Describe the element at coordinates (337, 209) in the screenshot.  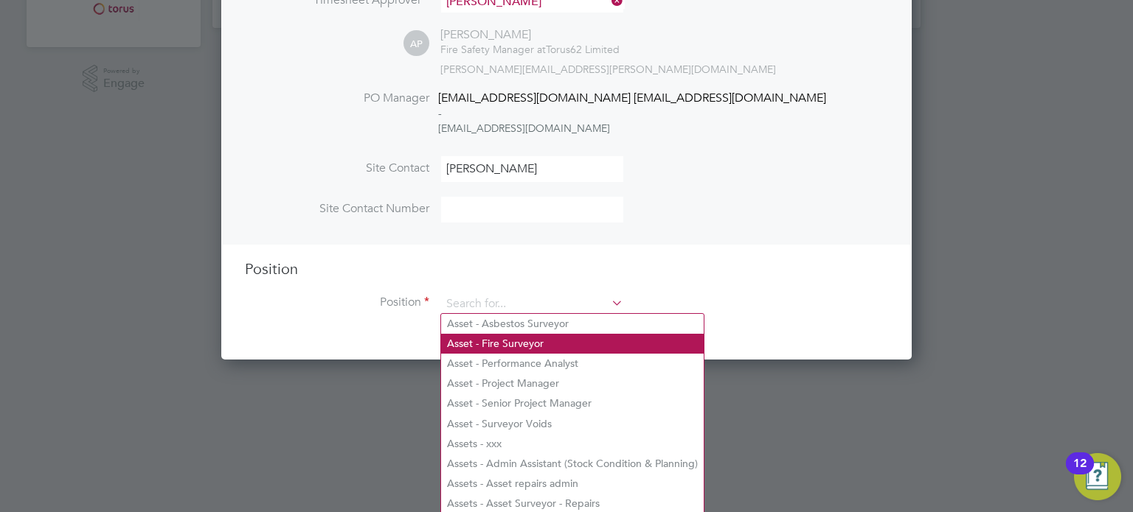
I see `label: Site Contact Number` at that location.